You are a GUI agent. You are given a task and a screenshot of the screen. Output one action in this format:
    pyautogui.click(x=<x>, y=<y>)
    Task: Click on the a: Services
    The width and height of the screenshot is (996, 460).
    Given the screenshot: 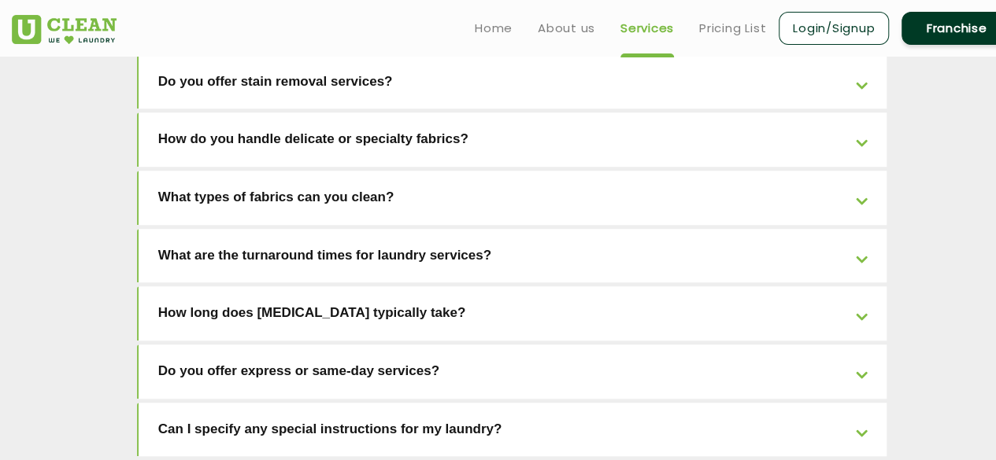 What is the action you would take?
    pyautogui.click(x=647, y=28)
    